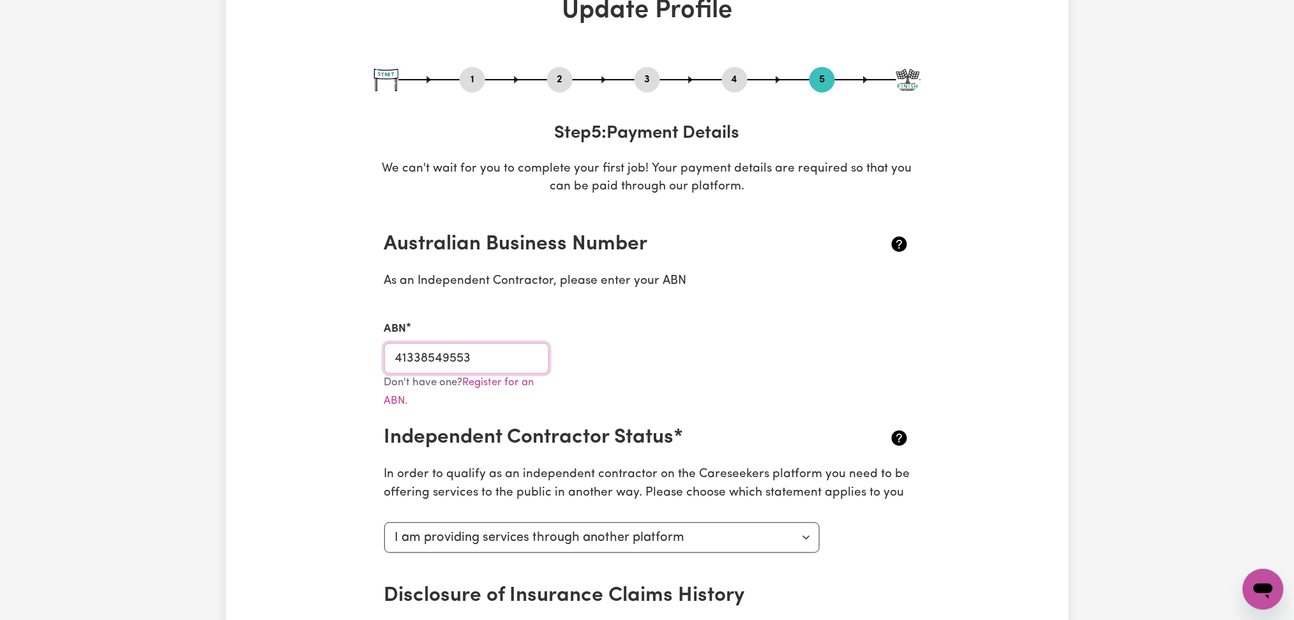 The image size is (1294, 620). Describe the element at coordinates (647, 134) in the screenshot. I see `h3: Step 5 : Payment Details` at that location.